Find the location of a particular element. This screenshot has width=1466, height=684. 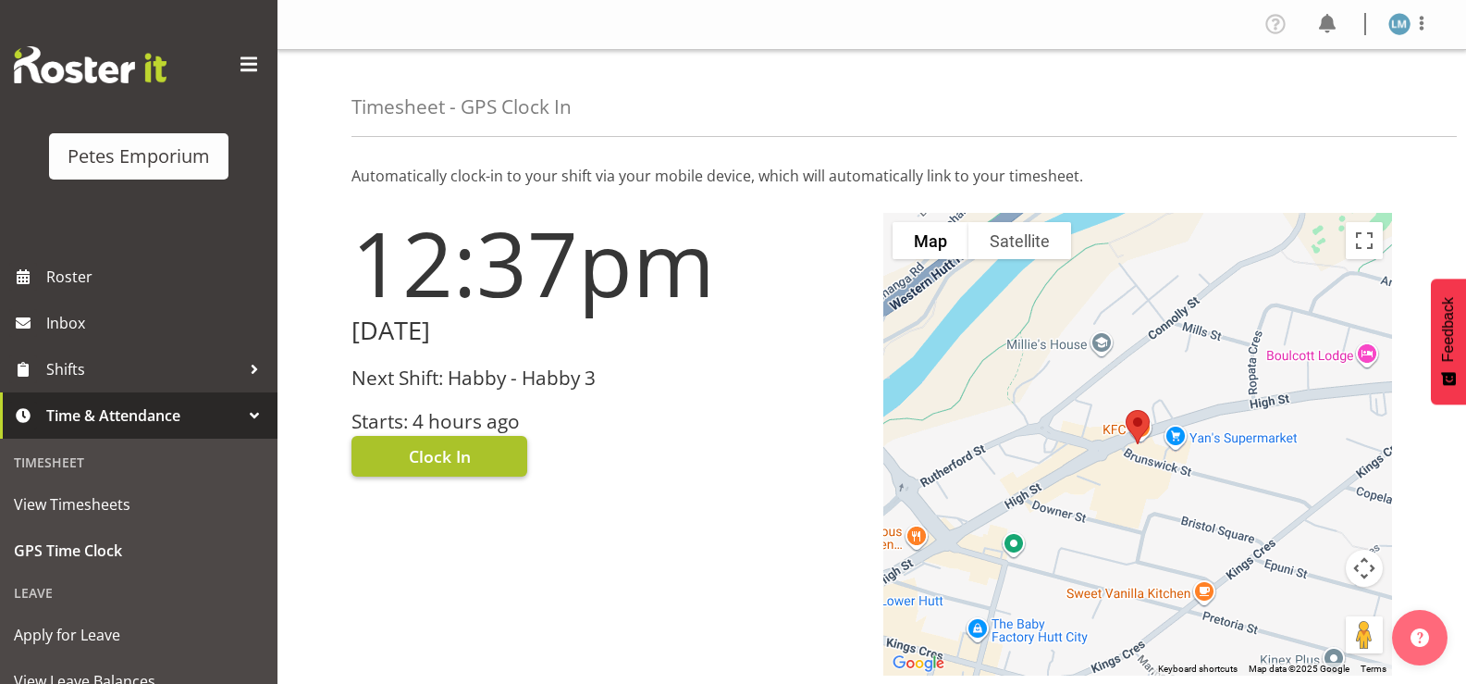

div: Leave is located at coordinates (139, 592).